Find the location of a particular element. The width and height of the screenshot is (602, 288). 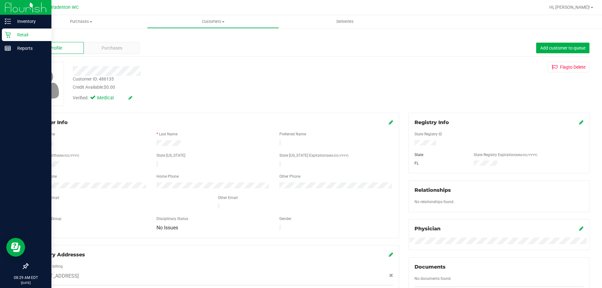

label: Gender is located at coordinates (285, 219).